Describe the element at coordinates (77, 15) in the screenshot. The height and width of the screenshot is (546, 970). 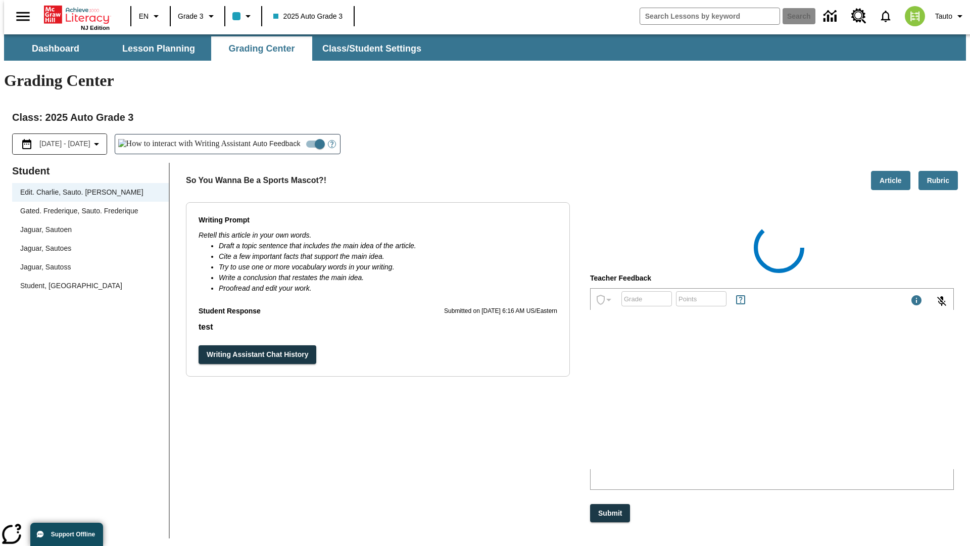
I see `a: Home` at that location.